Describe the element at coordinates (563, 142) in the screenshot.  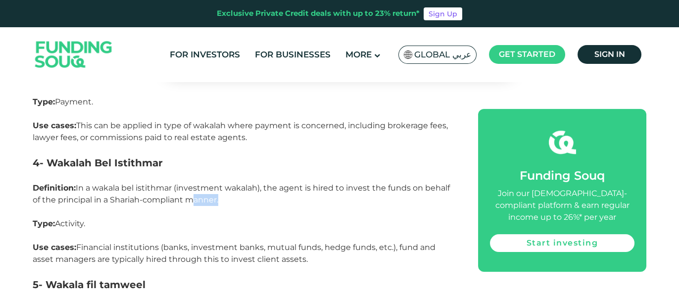
I see `img: fsicon` at that location.